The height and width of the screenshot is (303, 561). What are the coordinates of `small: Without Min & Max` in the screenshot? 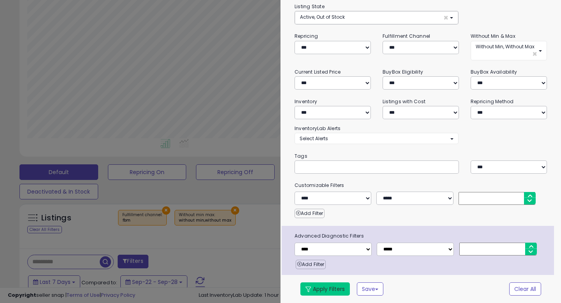 It's located at (493, 36).